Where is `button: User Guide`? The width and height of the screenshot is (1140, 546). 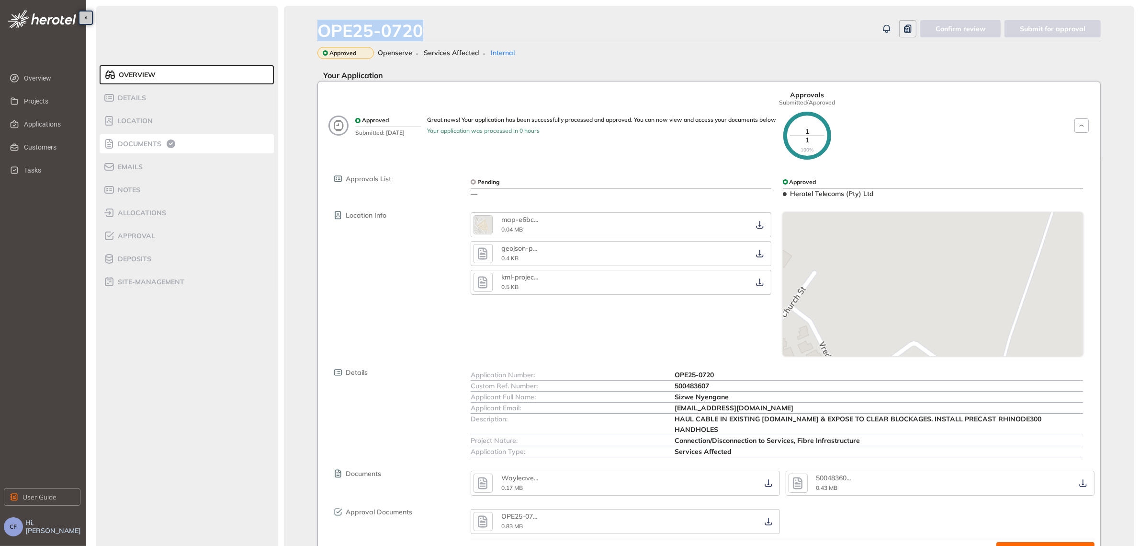
button: User Guide is located at coordinates (42, 497).